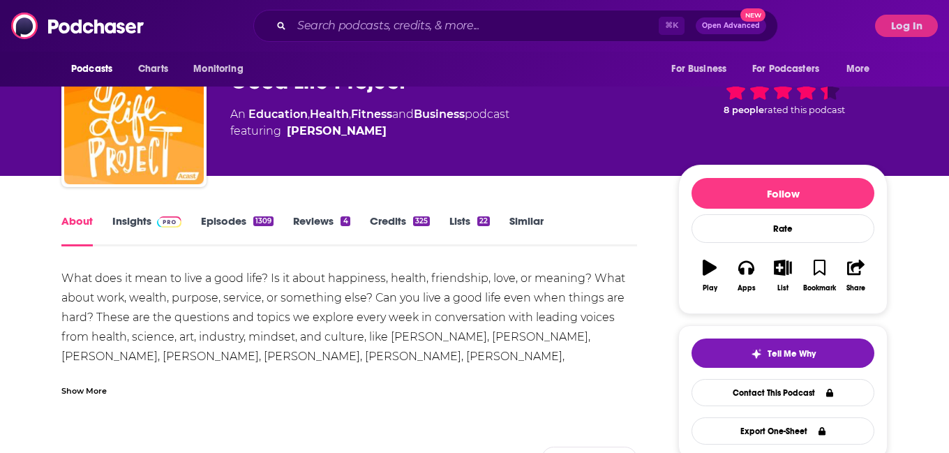 The width and height of the screenshot is (949, 453). I want to click on button: Share, so click(856, 276).